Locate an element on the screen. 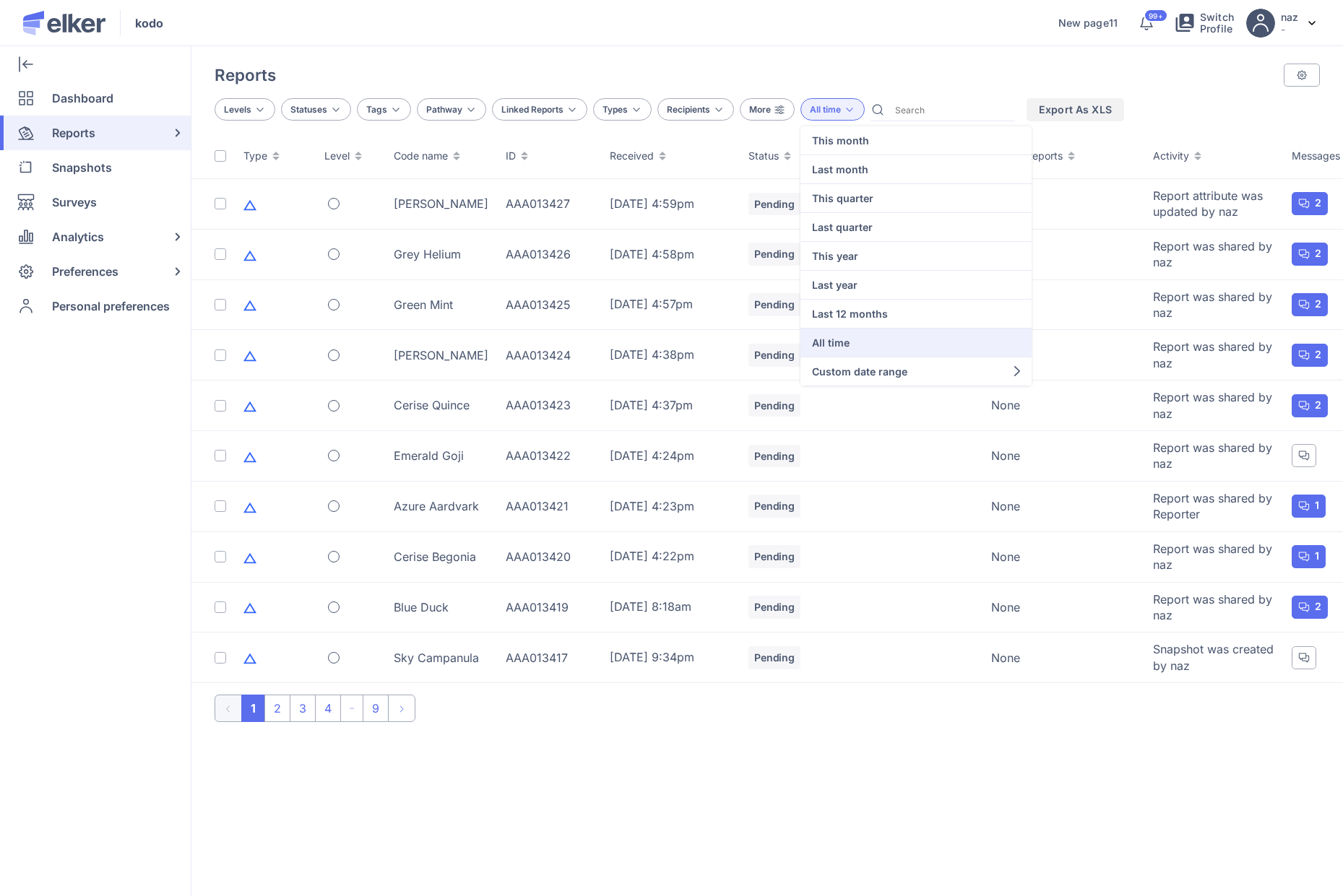  button: Tags is located at coordinates (383, 109).